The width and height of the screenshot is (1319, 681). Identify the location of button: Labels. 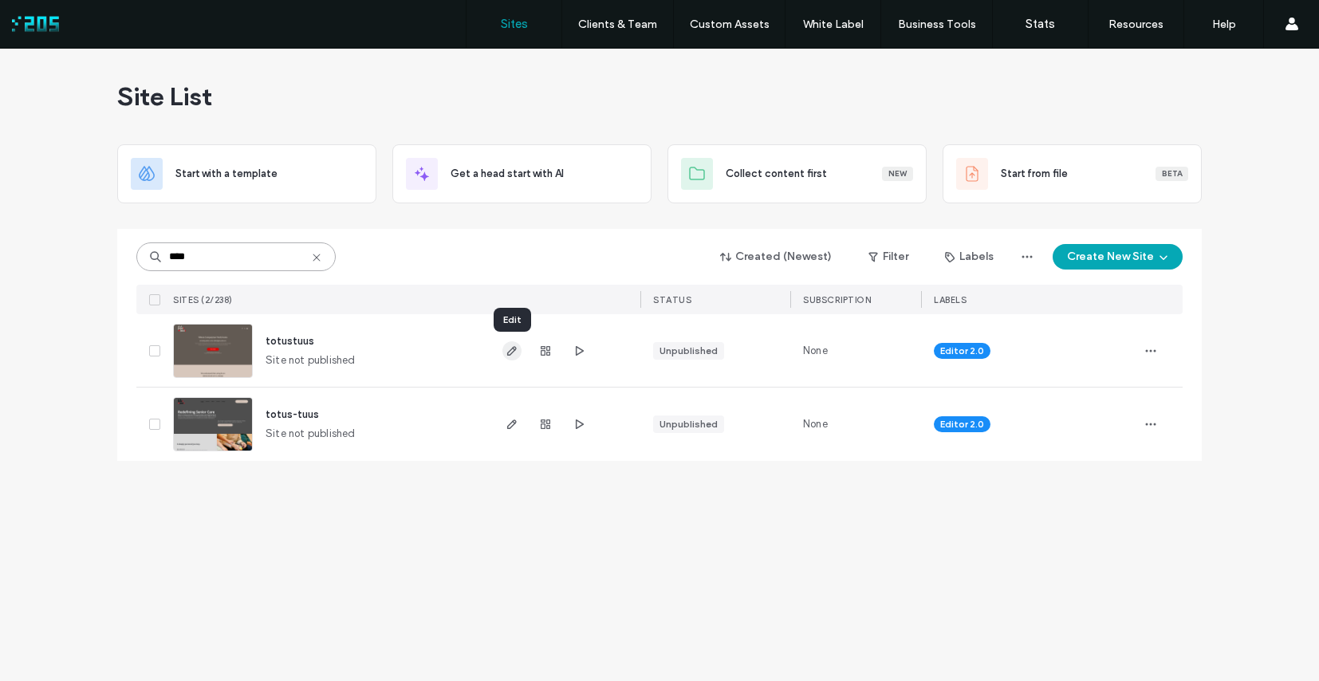
(969, 257).